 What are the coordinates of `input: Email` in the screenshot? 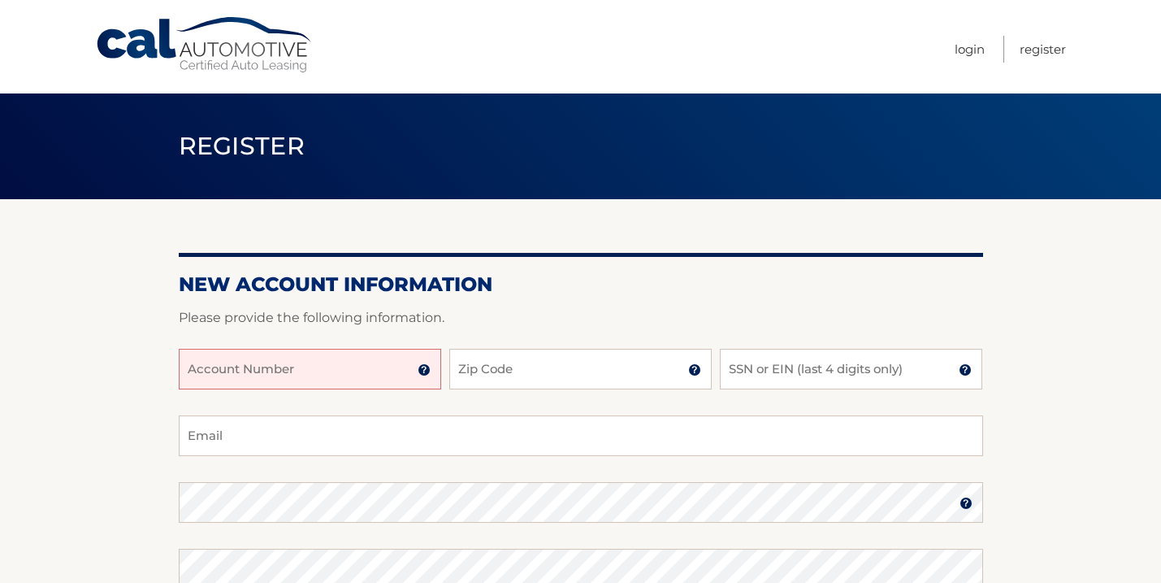 It's located at (581, 436).